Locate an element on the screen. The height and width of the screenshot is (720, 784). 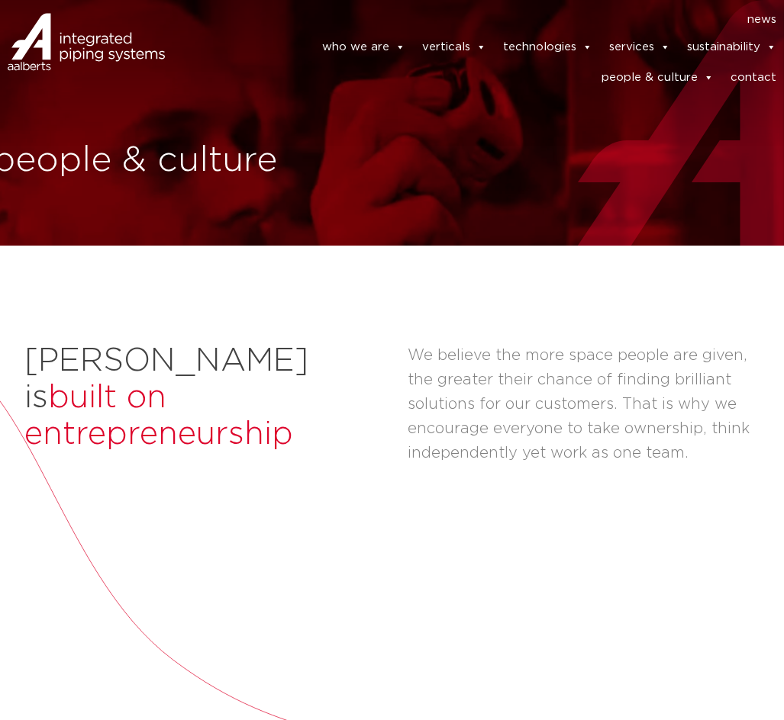
a: services is located at coordinates (640, 47).